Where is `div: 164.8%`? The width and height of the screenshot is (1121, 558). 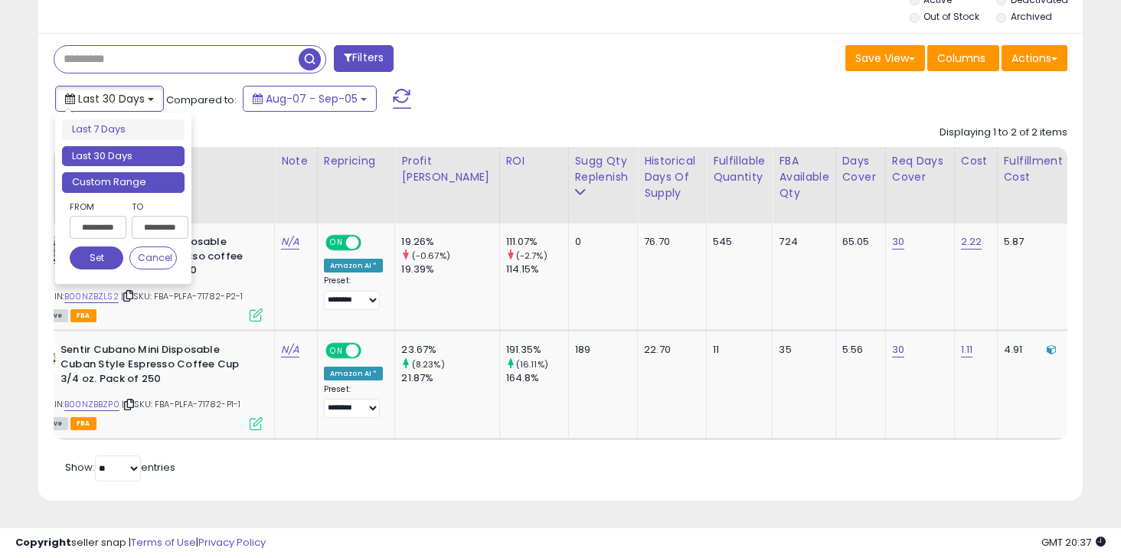 div: 164.8% is located at coordinates (537, 378).